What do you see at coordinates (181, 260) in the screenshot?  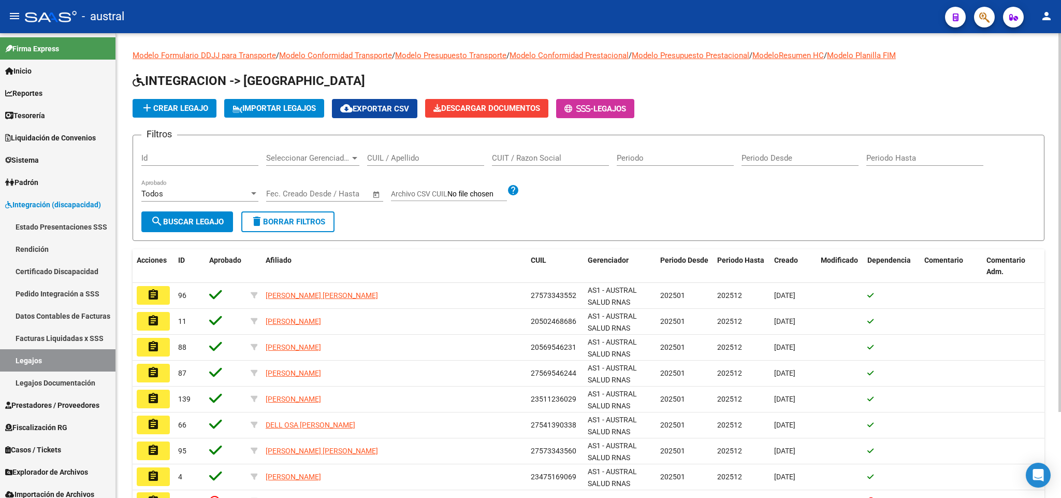 I see `span: ID` at bounding box center [181, 260].